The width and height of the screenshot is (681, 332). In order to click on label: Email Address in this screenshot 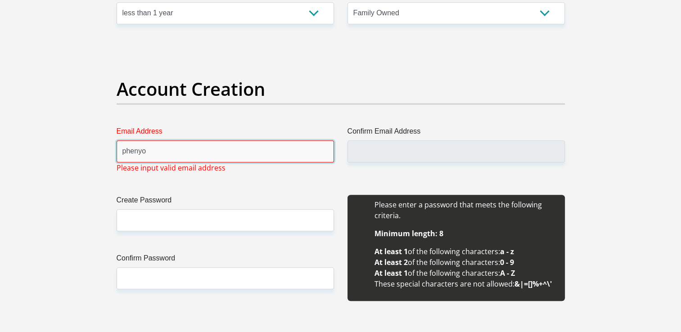, I will do `click(225, 133)`.